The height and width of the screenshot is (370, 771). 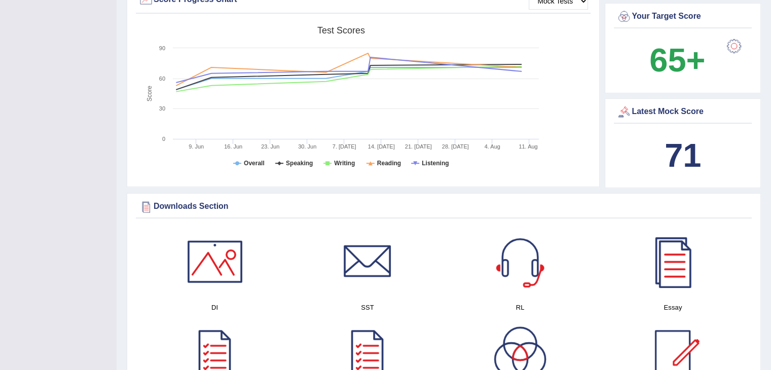 I want to click on tspan: 30. Jun, so click(x=307, y=147).